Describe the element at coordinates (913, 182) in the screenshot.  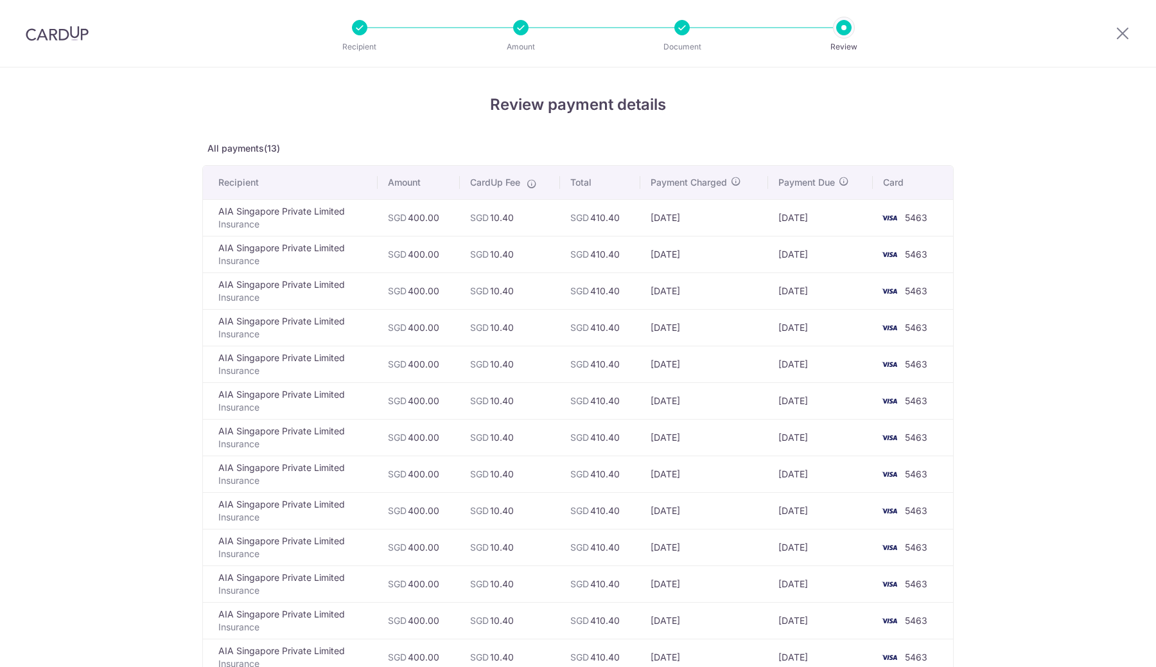
I see `th: Card` at that location.